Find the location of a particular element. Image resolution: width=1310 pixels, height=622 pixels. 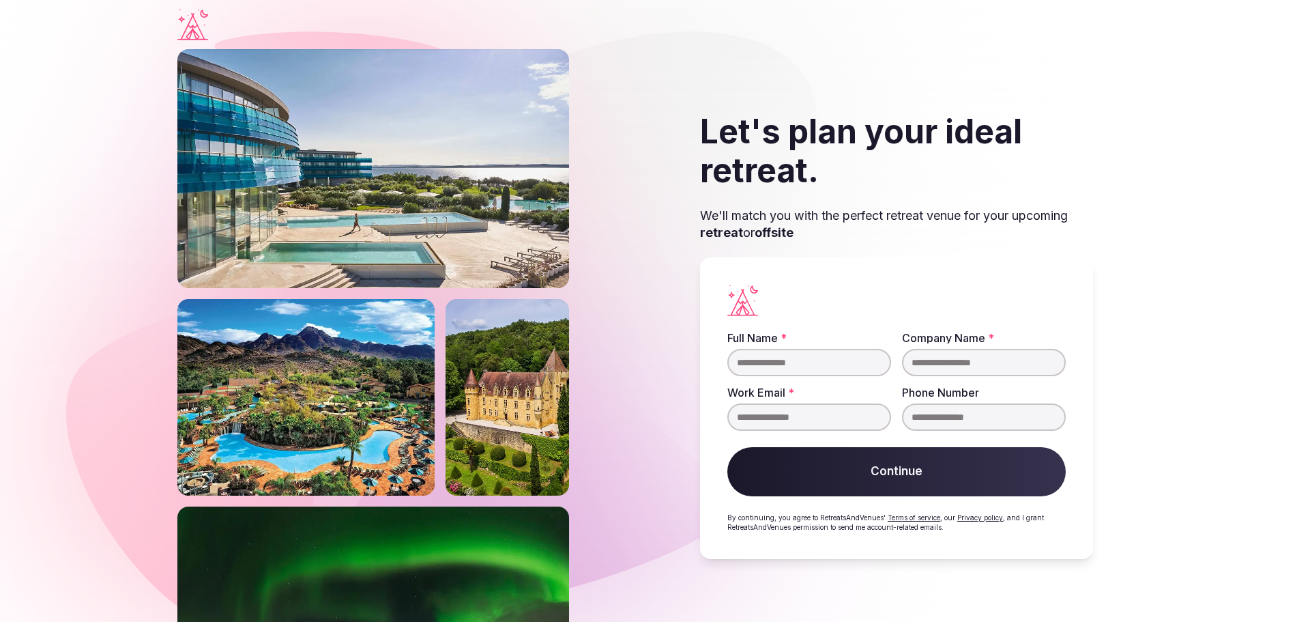

p: By continuing, you agree to RetreatsAndVenues' , our , and I grant RetreatsAndVenues permission t... is located at coordinates (896, 522).